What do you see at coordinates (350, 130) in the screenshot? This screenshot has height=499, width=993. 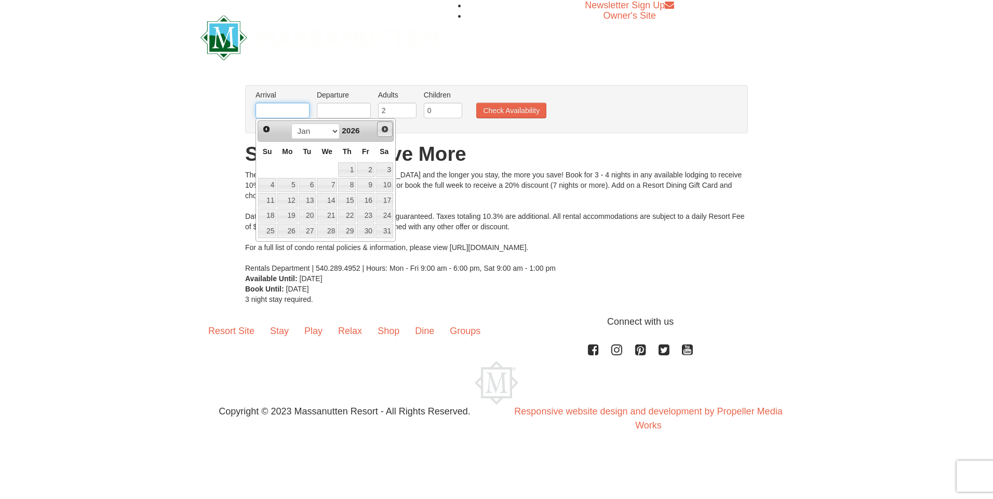 I see `span: 2026` at bounding box center [350, 130].